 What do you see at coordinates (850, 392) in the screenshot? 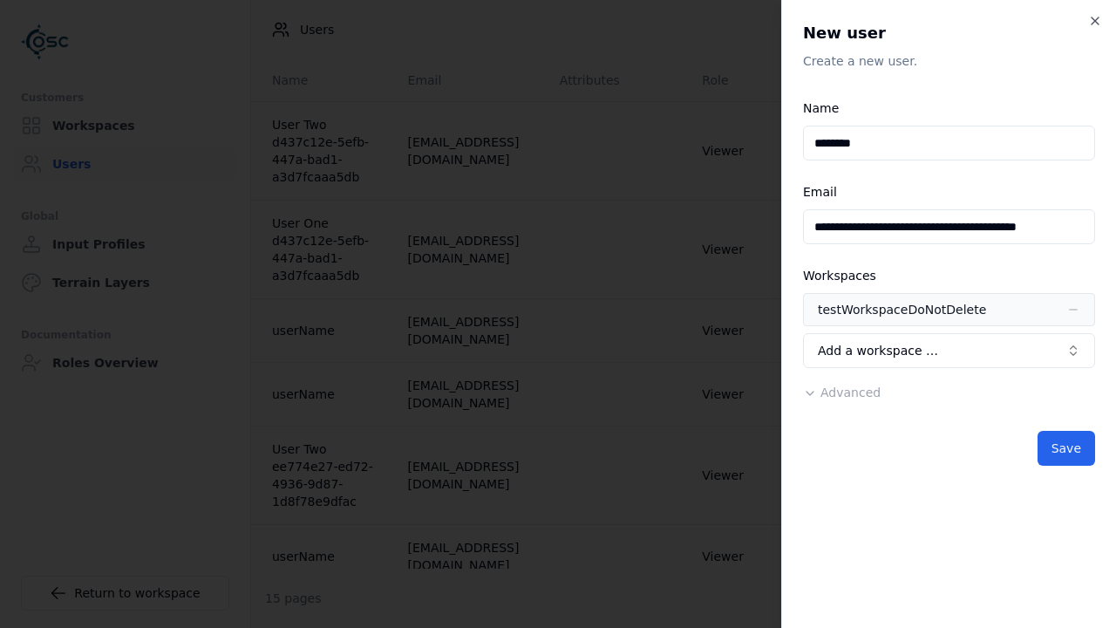
I see `span: Advanced` at bounding box center [850, 392].